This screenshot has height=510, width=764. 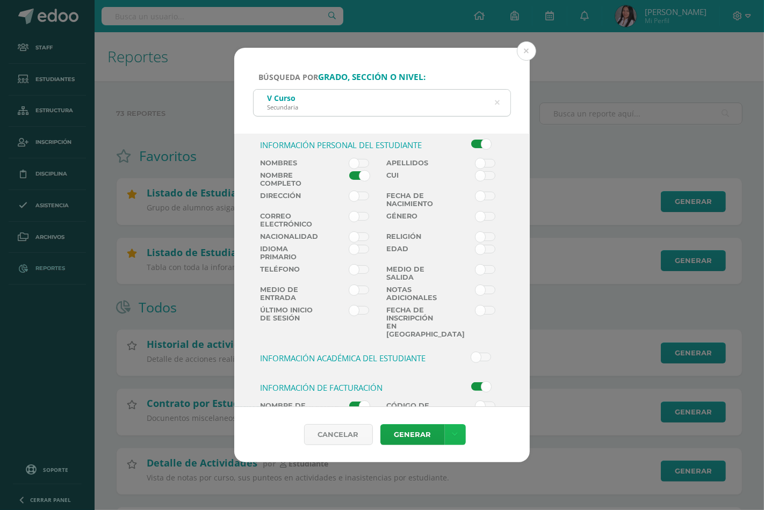 What do you see at coordinates (287, 253) in the screenshot?
I see `label: Idioma Primario` at bounding box center [287, 253].